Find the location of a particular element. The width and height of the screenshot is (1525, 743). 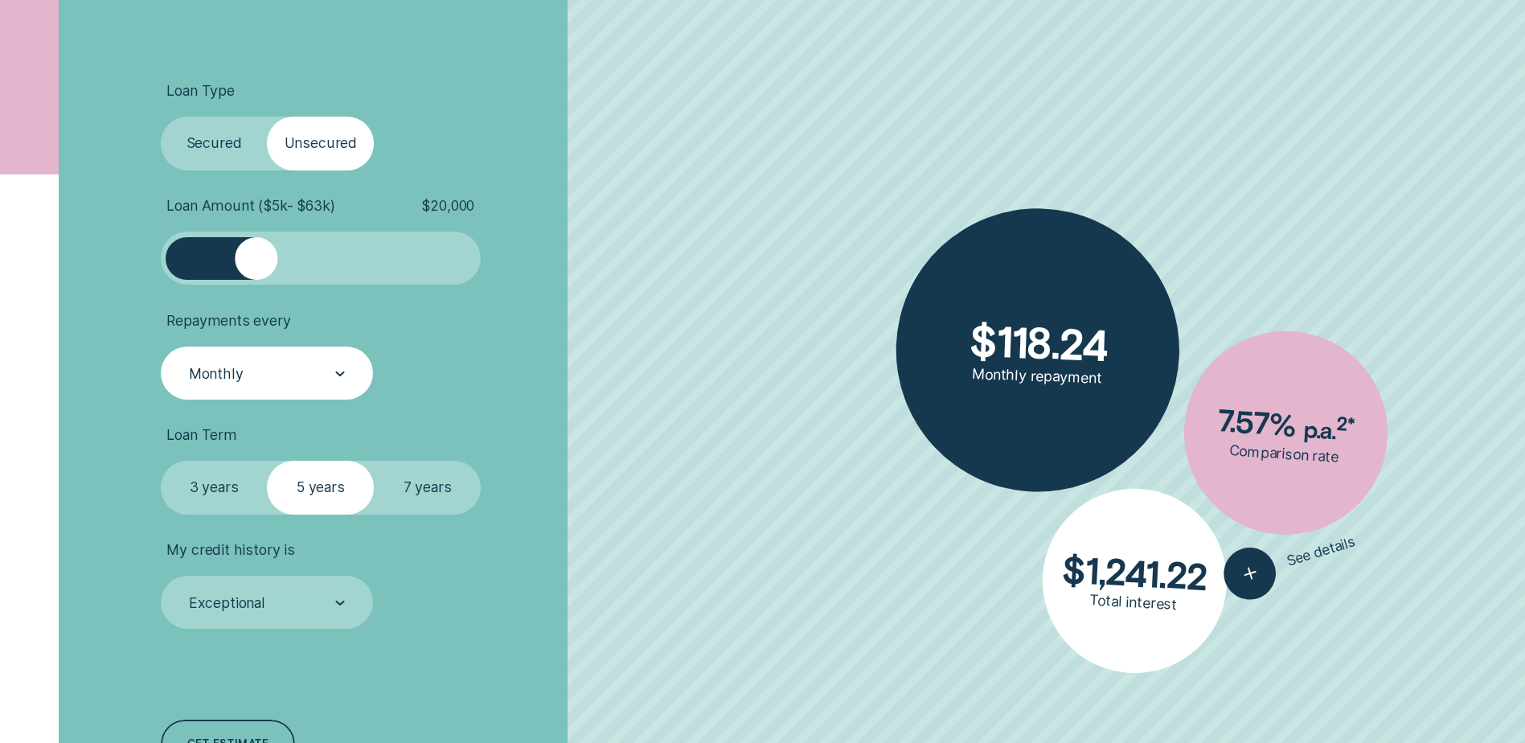

label: 3 years is located at coordinates (214, 487).